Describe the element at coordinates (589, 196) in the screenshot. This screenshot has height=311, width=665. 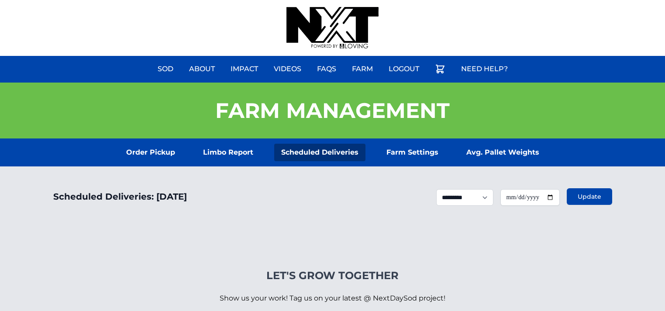
I see `span: Update` at that location.